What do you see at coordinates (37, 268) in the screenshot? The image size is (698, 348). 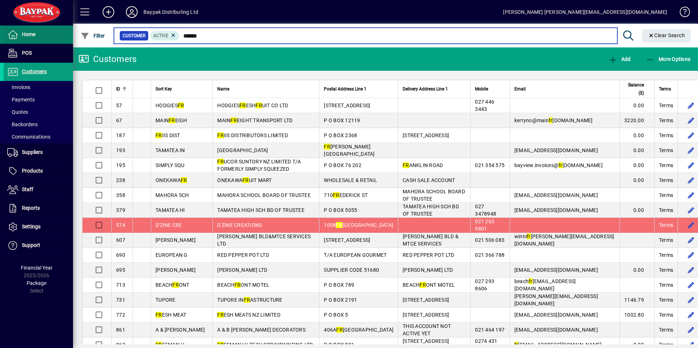 I see `span: Financial Year` at bounding box center [37, 268].